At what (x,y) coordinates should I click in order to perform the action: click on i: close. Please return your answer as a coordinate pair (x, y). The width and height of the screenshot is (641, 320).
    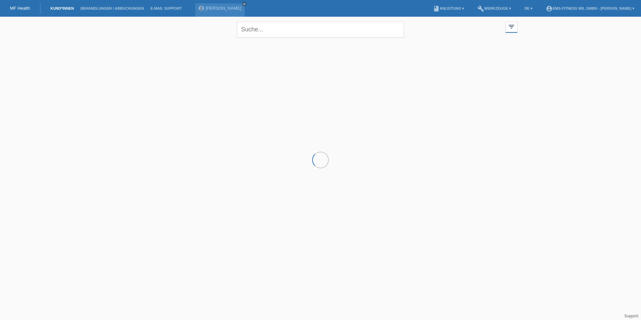
    Looking at the image, I should click on (244, 4).